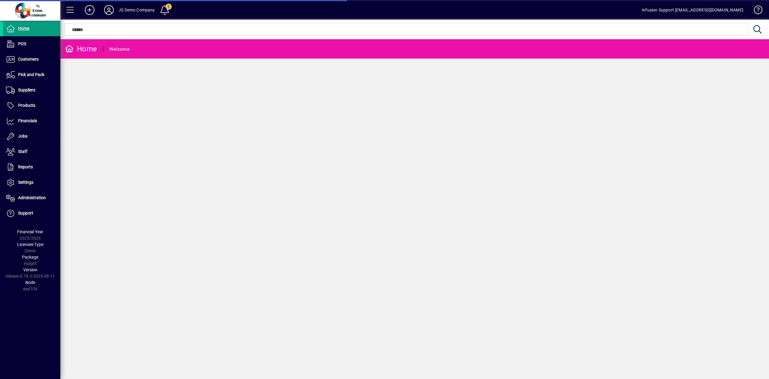 The width and height of the screenshot is (769, 379). What do you see at coordinates (32, 59) in the screenshot?
I see `a: Customers` at bounding box center [32, 59].